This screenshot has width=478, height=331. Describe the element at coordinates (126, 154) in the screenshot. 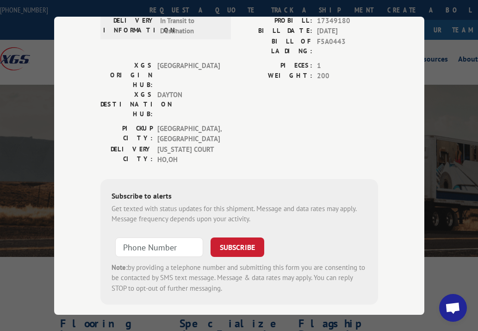

I see `label: DELIVERY CITY:` at that location.